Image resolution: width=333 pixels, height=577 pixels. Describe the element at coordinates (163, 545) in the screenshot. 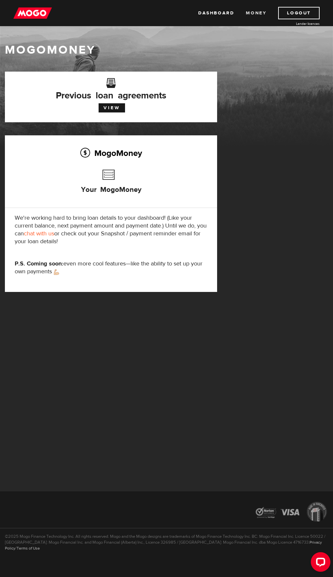

I see `a: Privacy Policy` at that location.